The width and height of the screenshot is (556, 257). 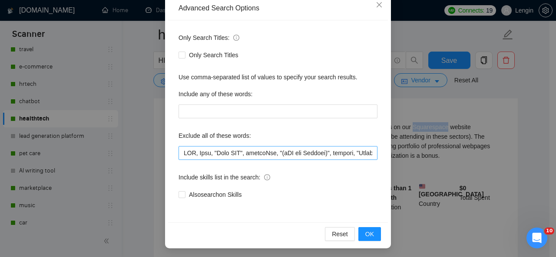 I want to click on span: 10, so click(x=549, y=231).